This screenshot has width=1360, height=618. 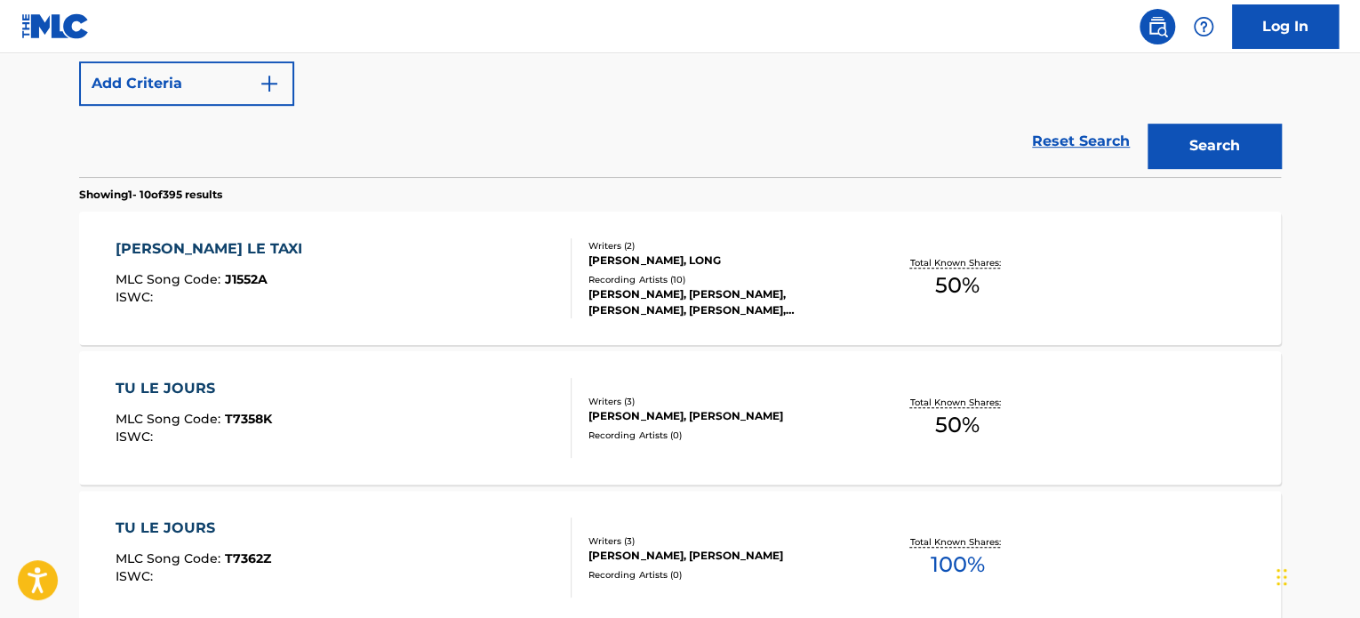 I want to click on a: Log In, so click(x=1286, y=27).